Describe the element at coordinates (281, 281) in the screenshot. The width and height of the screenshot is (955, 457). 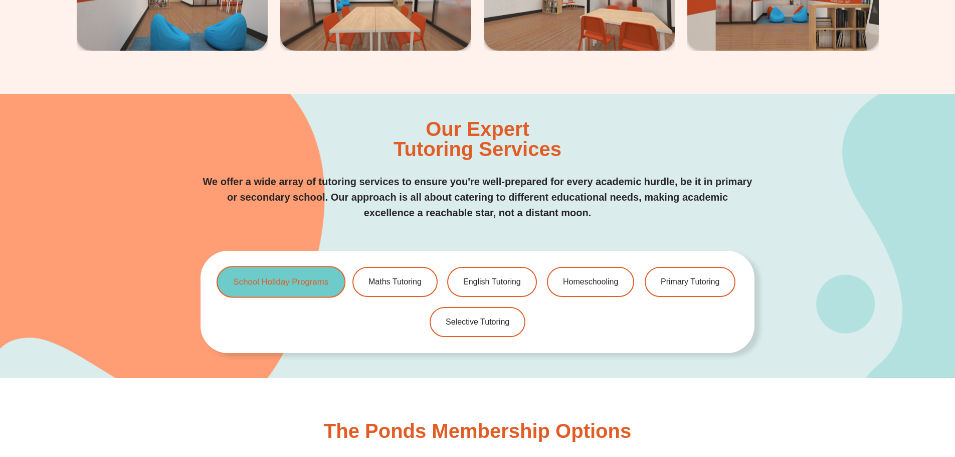
I see `span: School Holiday Programs` at that location.